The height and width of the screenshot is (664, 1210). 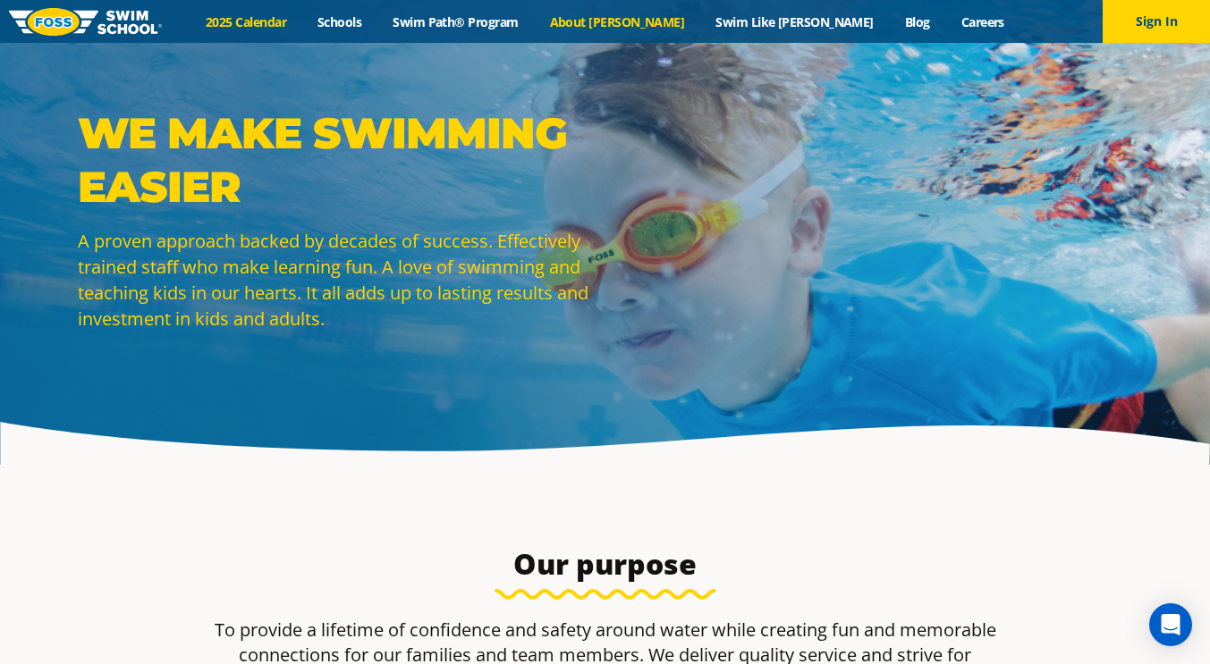 I want to click on a: 2025 Calendar, so click(x=246, y=21).